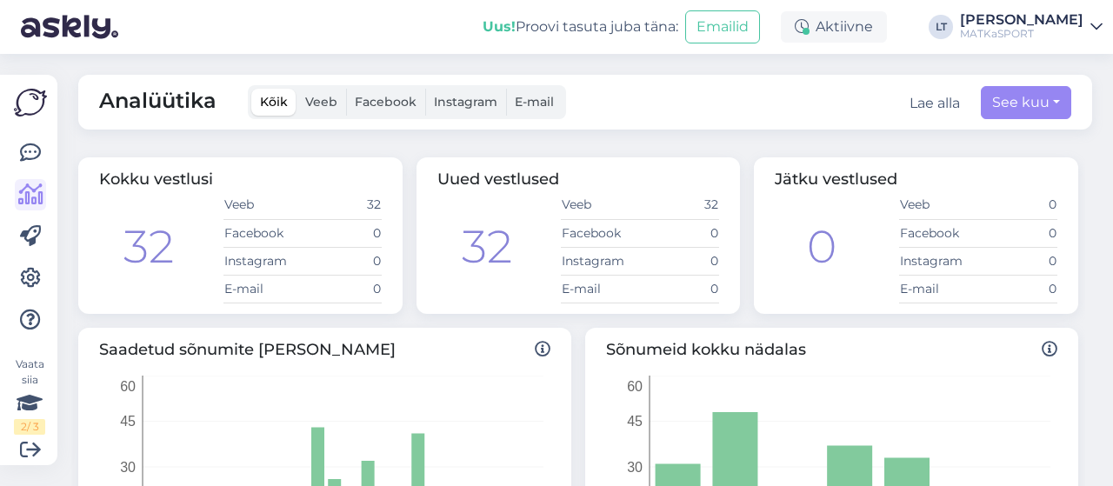 The image size is (1113, 486). What do you see at coordinates (321, 102) in the screenshot?
I see `span: Veeb` at bounding box center [321, 102].